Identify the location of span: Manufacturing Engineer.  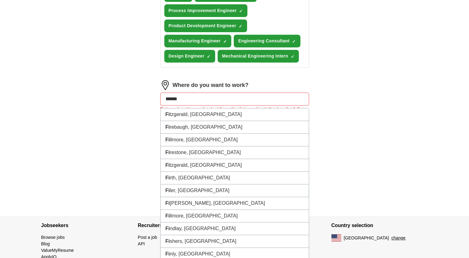
(195, 41).